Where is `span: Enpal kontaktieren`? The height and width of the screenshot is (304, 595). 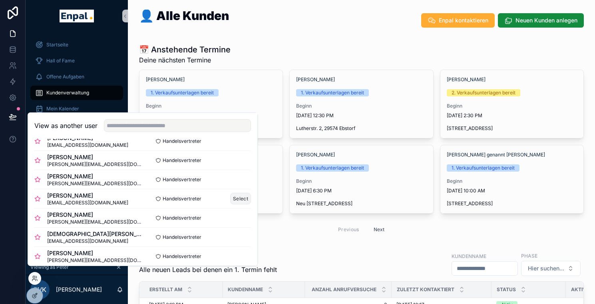
span: Enpal kontaktieren is located at coordinates (464, 20).